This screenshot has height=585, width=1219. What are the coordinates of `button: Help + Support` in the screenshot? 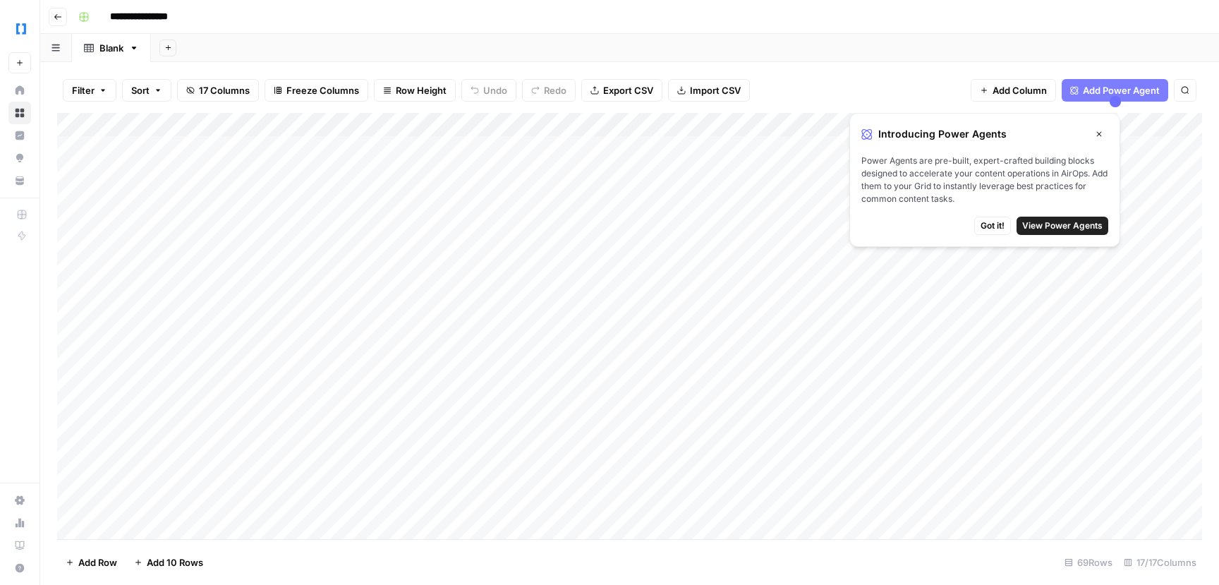 It's located at (20, 568).